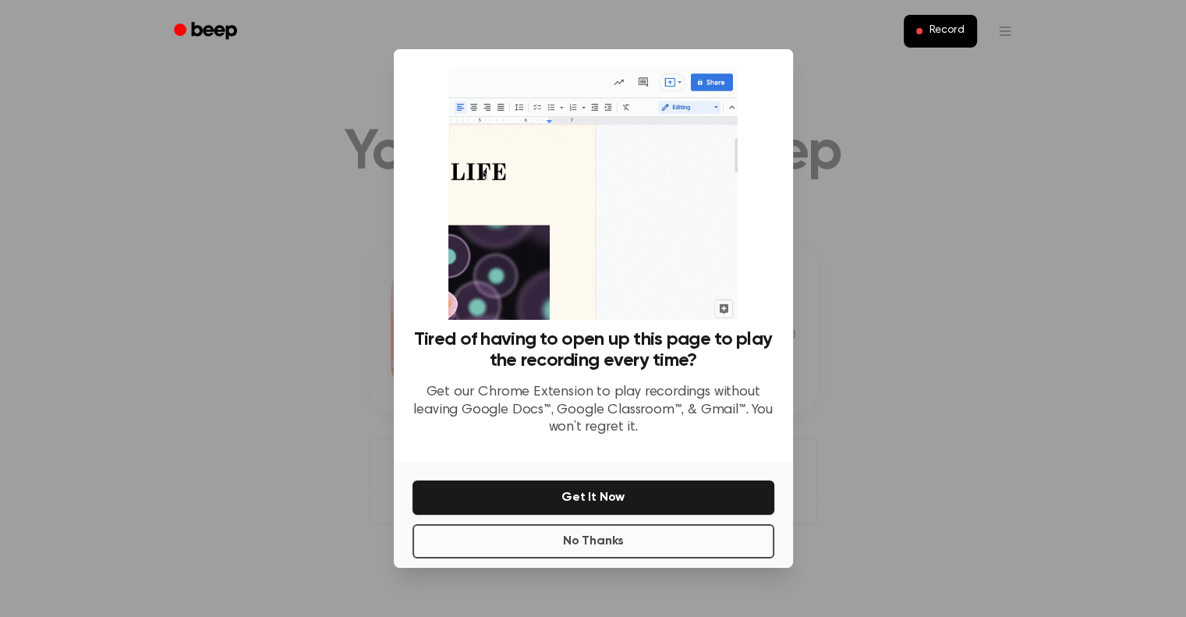 This screenshot has width=1186, height=617. I want to click on p: Get our Chrome Extension to play recordings without leaving Google Docs™, Google Classroom™, & Gm..., so click(593, 410).